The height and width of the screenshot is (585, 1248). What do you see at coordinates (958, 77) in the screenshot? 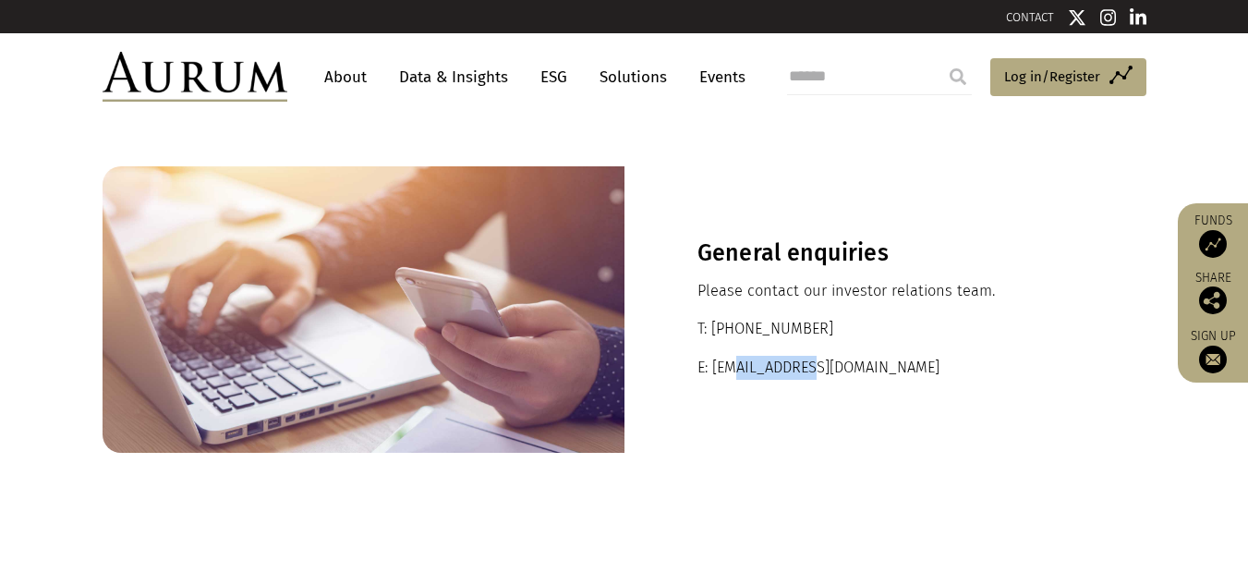
I see `input: Submit` at bounding box center [958, 77].